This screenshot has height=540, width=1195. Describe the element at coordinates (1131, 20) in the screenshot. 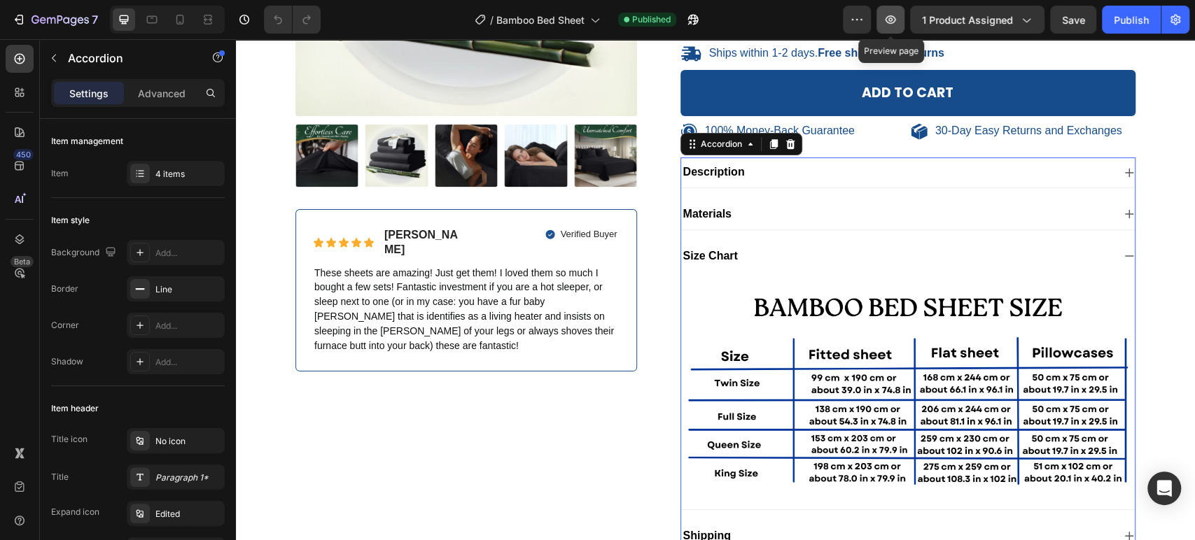

I see `div: Publish` at that location.